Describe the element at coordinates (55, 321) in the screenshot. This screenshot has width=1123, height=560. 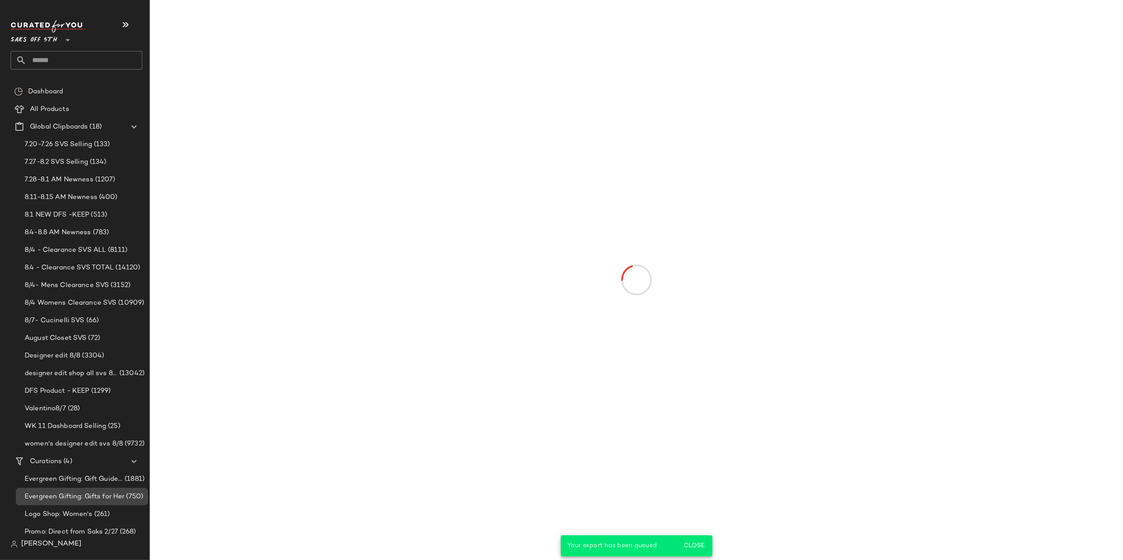
I see `span: 8/7- Cucinelli SVS` at that location.